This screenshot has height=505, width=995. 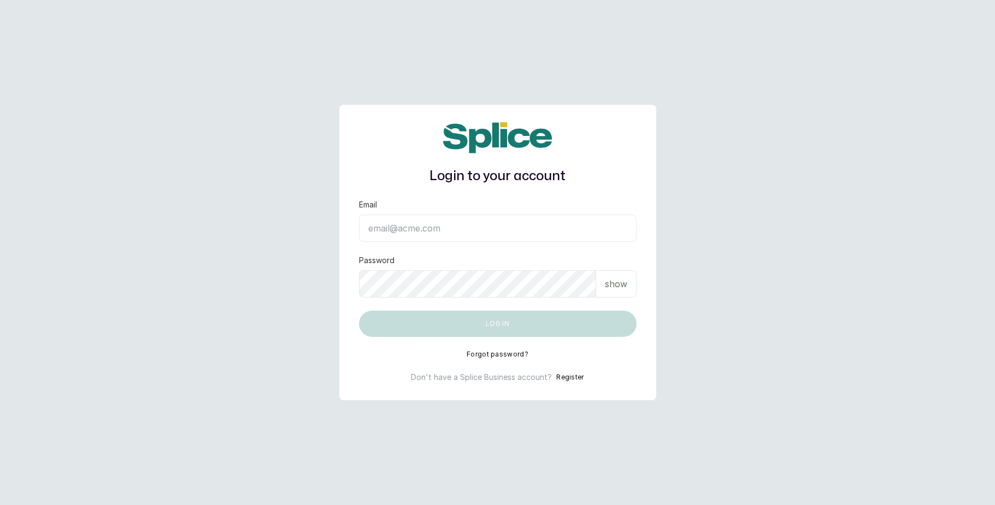 What do you see at coordinates (498, 228) in the screenshot?
I see `input: email@acme.com` at bounding box center [498, 228].